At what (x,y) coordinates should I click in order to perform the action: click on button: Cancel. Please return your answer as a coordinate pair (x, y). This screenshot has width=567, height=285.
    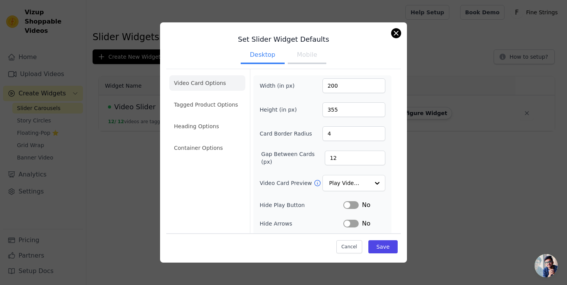
    Looking at the image, I should click on (349, 247).